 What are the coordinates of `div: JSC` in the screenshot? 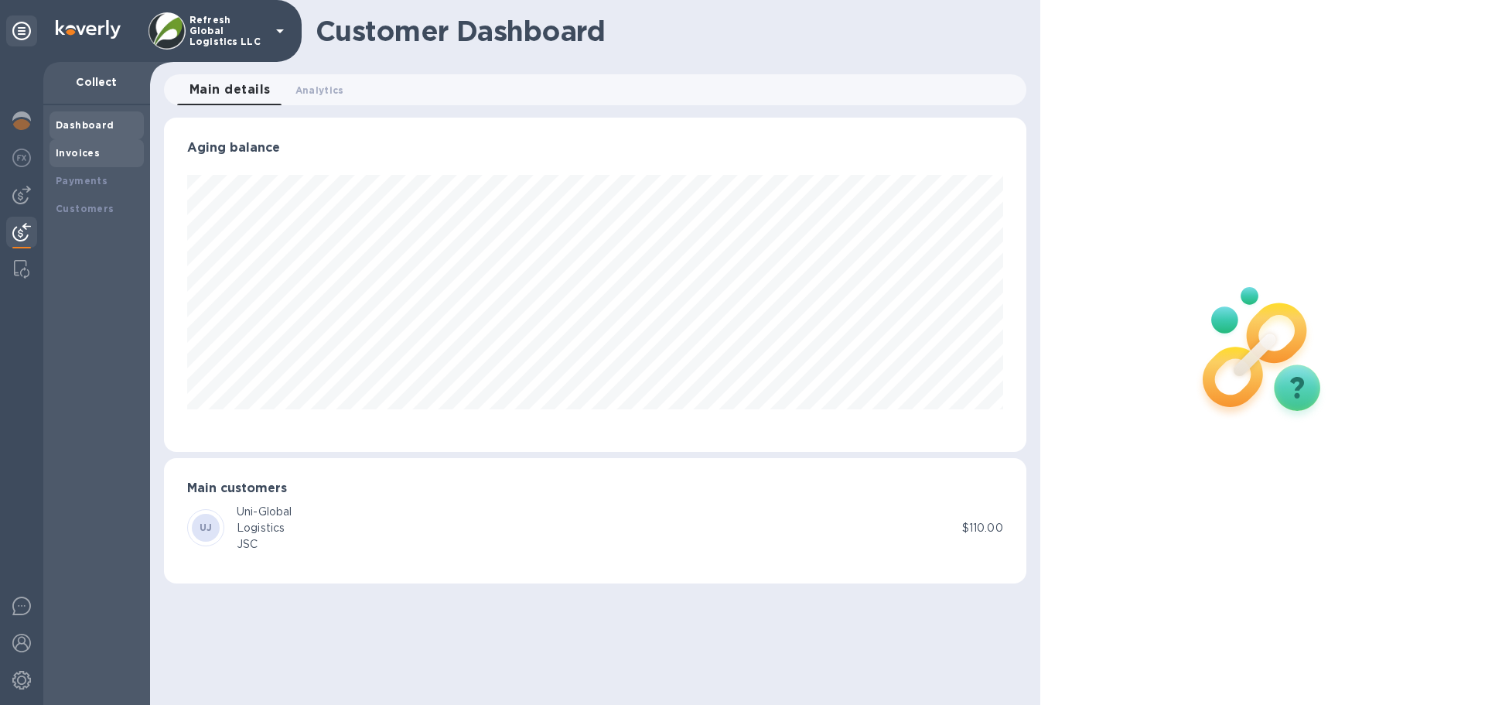 It's located at (264, 544).